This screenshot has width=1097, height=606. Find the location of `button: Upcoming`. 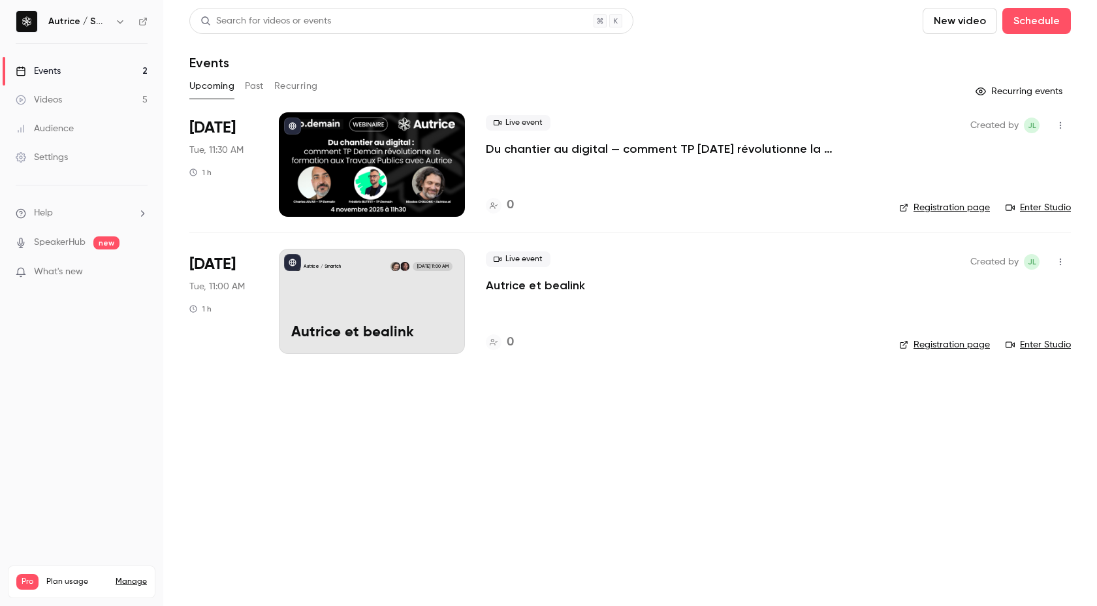

button: Upcoming is located at coordinates (212, 86).